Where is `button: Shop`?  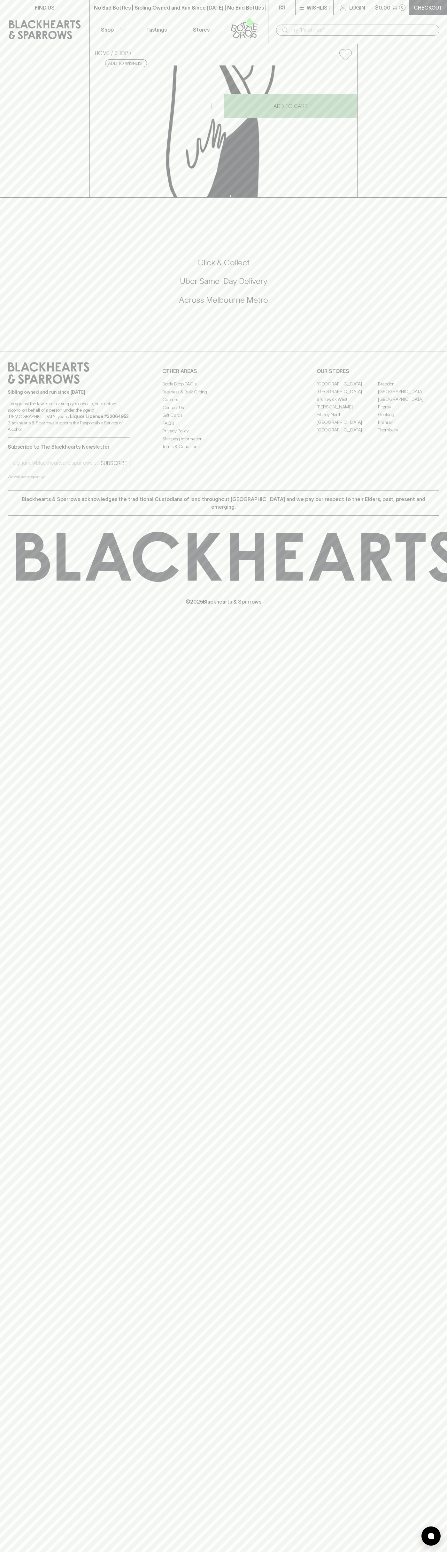
button: Shop is located at coordinates (112, 29).